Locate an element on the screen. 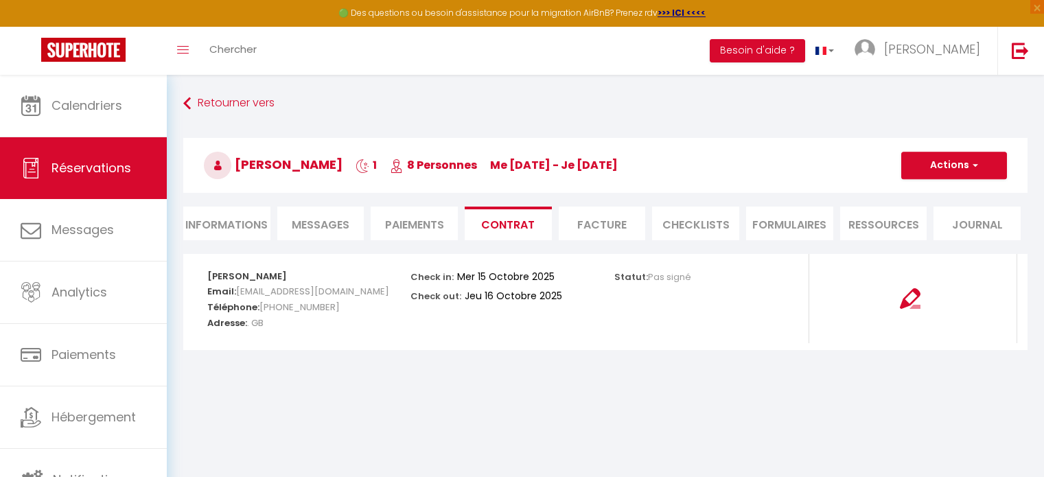 Image resolution: width=1044 pixels, height=477 pixels. span: Calendriers is located at coordinates (86, 105).